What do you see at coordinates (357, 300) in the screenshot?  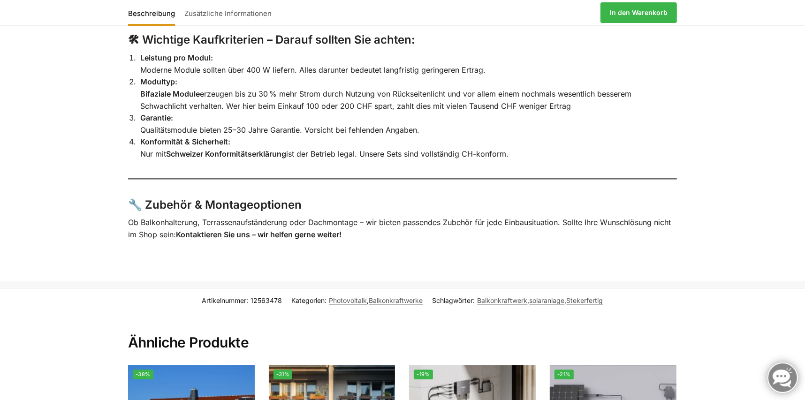 I see `span: Kategorien: ,` at bounding box center [357, 300].